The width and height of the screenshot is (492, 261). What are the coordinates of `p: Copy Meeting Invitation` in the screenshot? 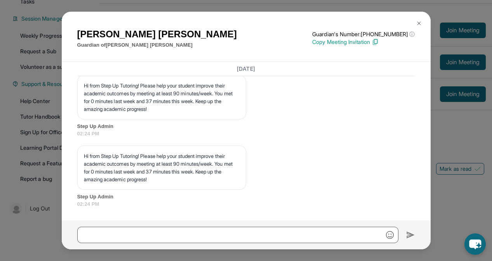 It's located at (363, 42).